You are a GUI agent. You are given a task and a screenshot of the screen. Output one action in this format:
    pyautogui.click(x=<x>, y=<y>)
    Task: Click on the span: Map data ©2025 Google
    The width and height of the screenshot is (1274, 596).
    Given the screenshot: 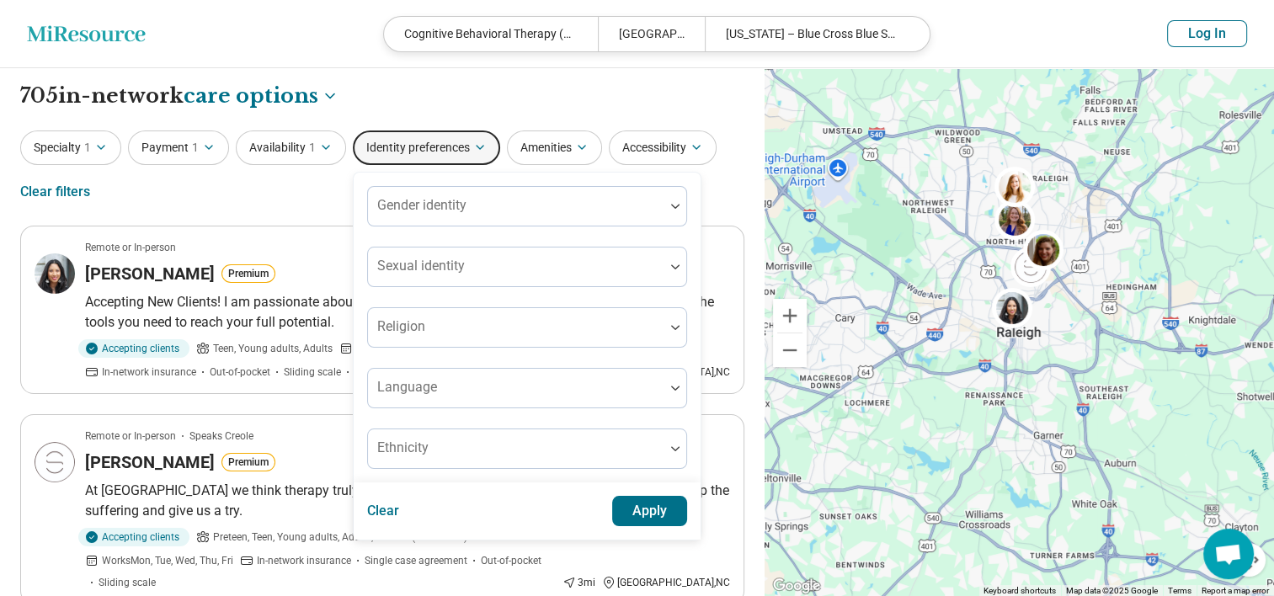 What is the action you would take?
    pyautogui.click(x=1112, y=590)
    